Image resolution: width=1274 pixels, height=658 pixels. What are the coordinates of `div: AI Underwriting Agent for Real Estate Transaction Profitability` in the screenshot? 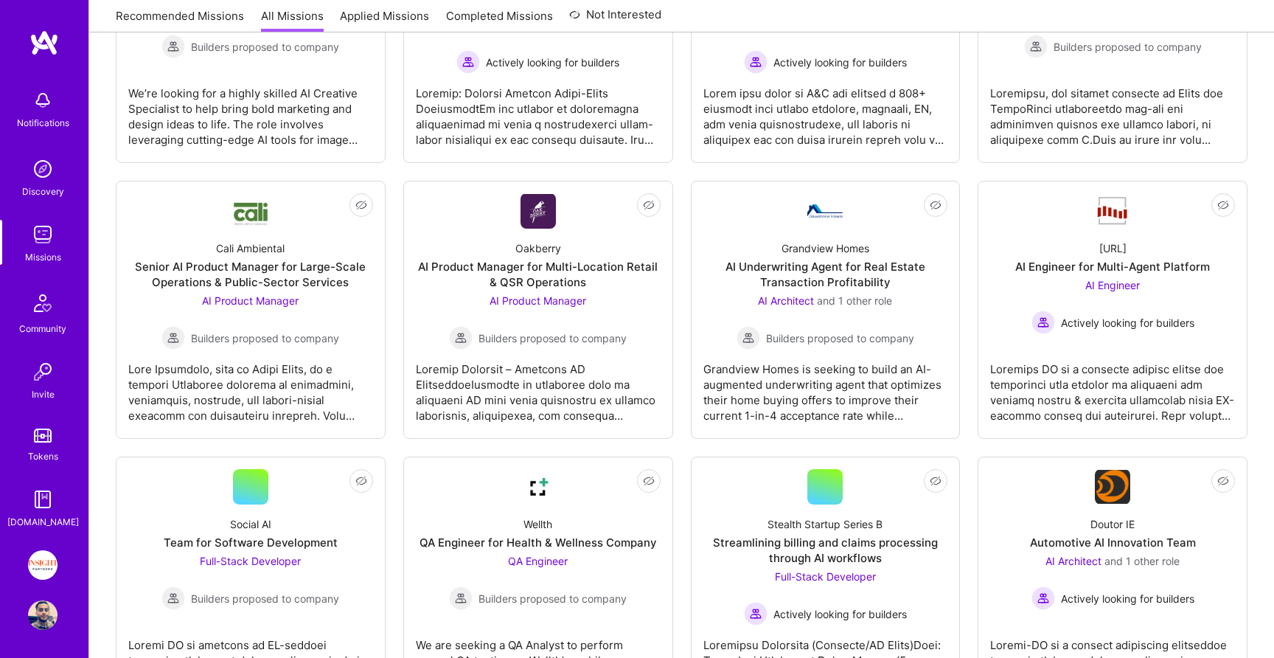 It's located at (826, 274).